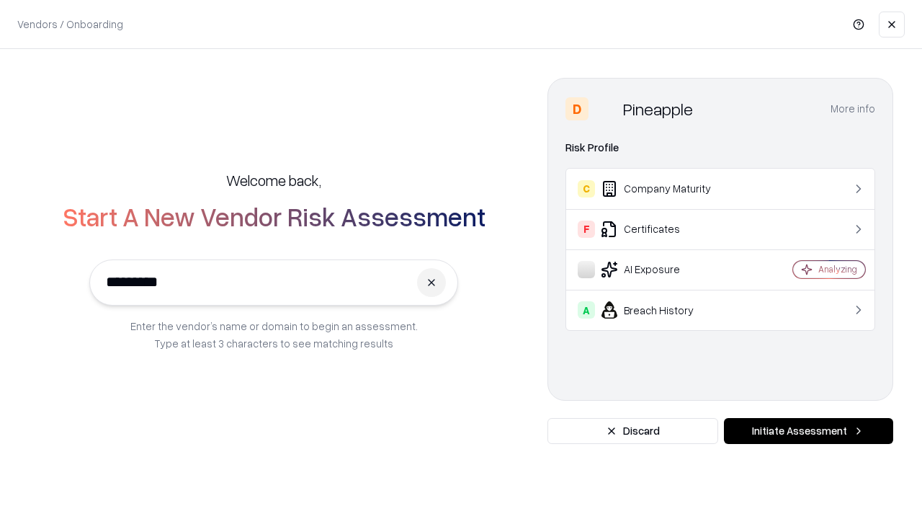  What do you see at coordinates (274, 216) in the screenshot?
I see `h2: Start A New Vendor Risk Assessment` at bounding box center [274, 216].